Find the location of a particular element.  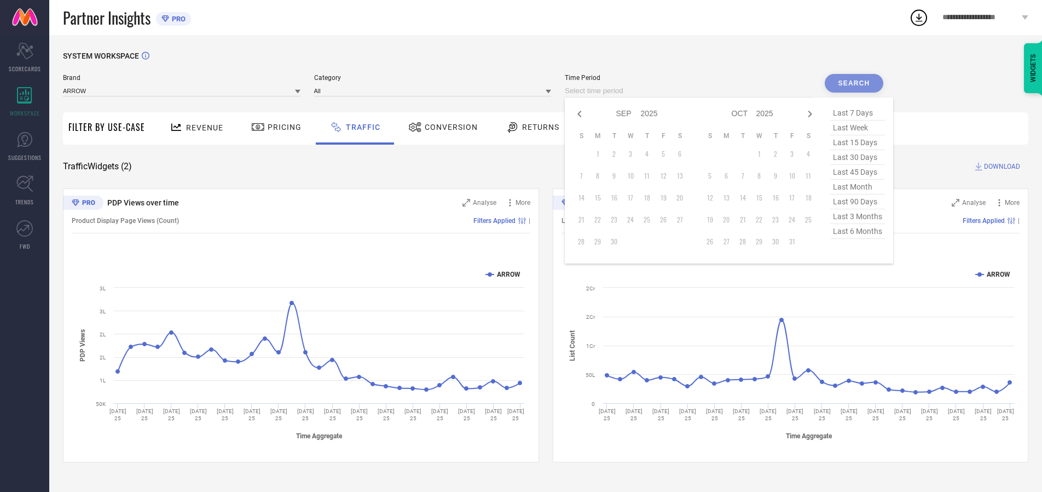

span: last 7 days is located at coordinates (858, 113).